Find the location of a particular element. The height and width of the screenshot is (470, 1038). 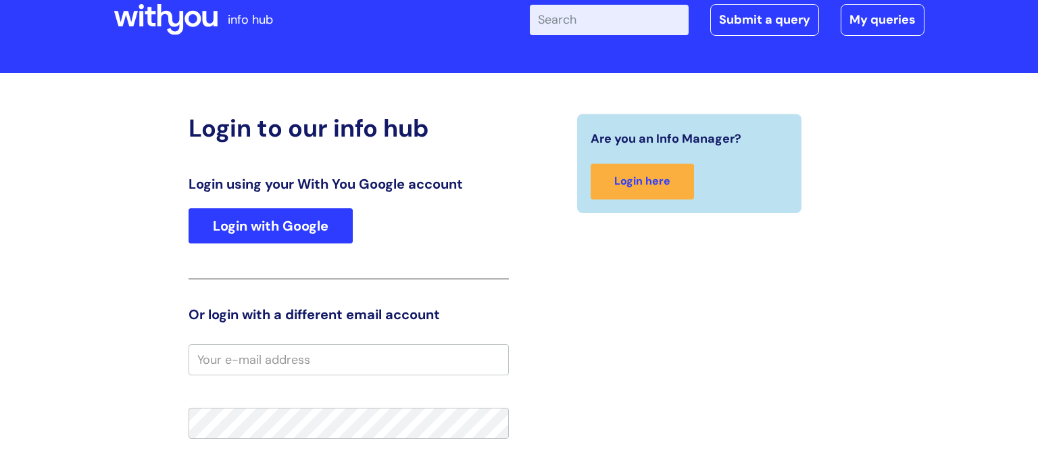

h3: Login using your With You Google account is located at coordinates (349, 184).